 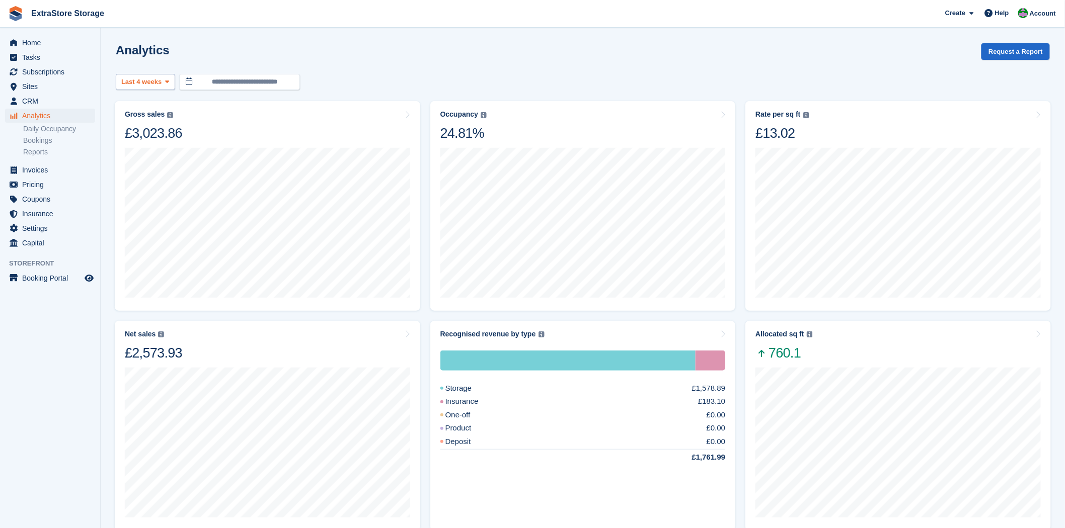 What do you see at coordinates (52, 243) in the screenshot?
I see `span: Capital` at bounding box center [52, 243].